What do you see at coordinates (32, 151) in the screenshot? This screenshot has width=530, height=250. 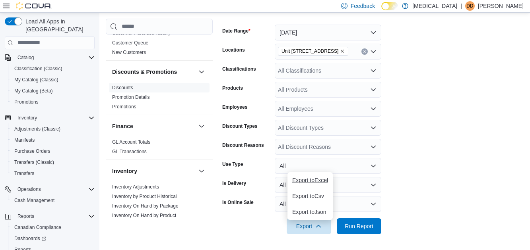 I see `span: Purchase Orders` at bounding box center [32, 151].